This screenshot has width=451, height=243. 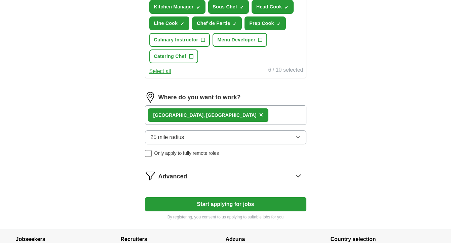 What do you see at coordinates (213, 23) in the screenshot?
I see `span: Chef de Partie` at bounding box center [213, 23].